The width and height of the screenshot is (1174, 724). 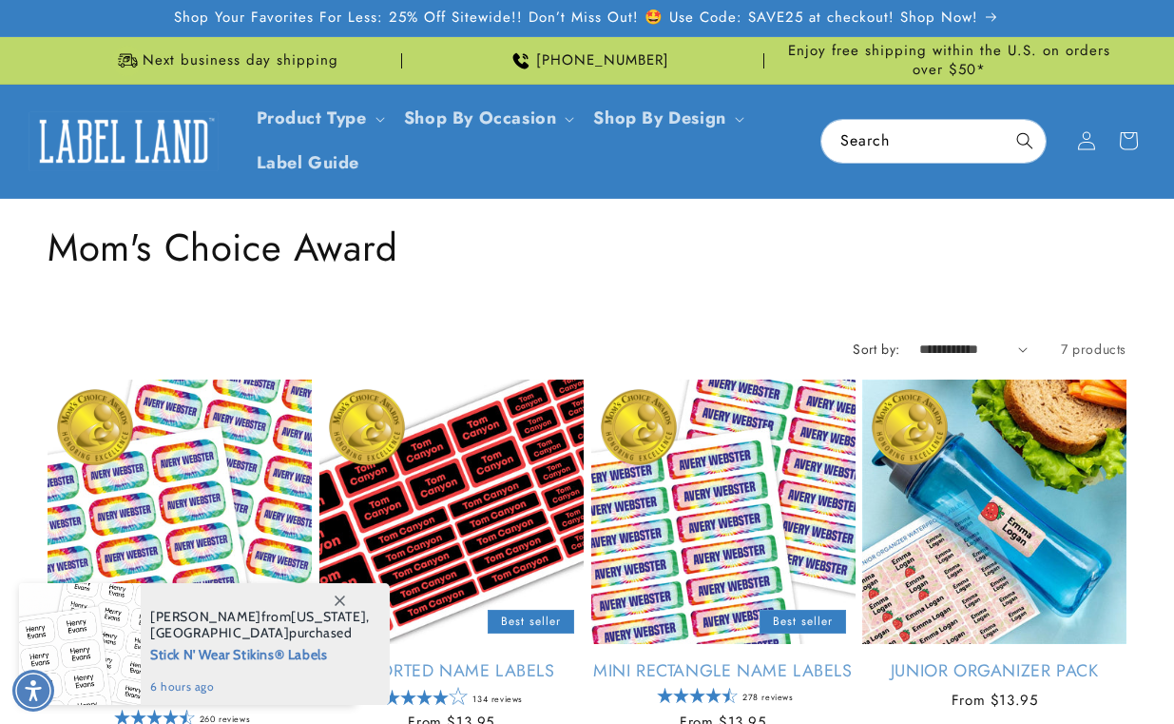 What do you see at coordinates (576, 18) in the screenshot?
I see `span: Shop Your Favorites For Less: 25% Off Sitewide!! Don’t Miss Out! 🤩 Use Code: SAVE25 at checkout! ...` at bounding box center [576, 18].